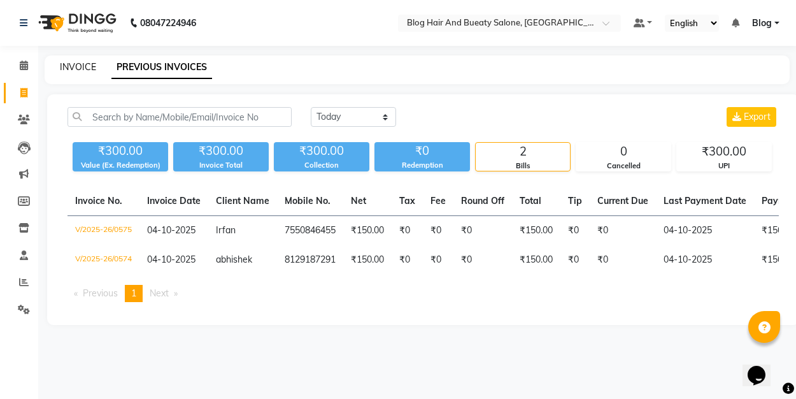  What do you see at coordinates (120, 165) in the screenshot?
I see `div: Value (Ex. Redemption)` at bounding box center [120, 165].